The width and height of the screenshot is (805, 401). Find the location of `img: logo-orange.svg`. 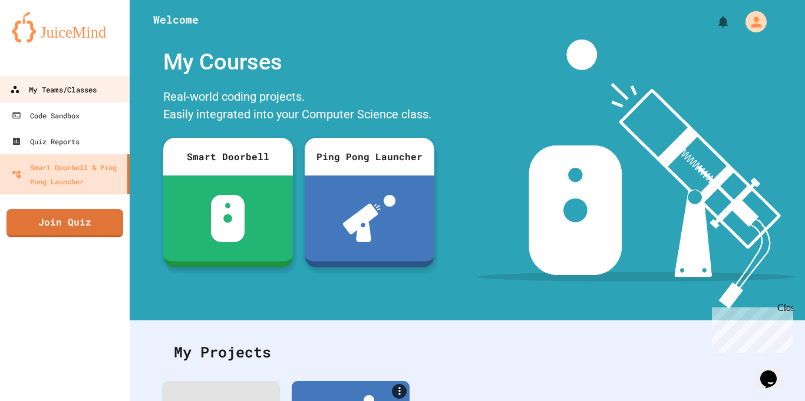

img: logo-orange.svg is located at coordinates (65, 27).